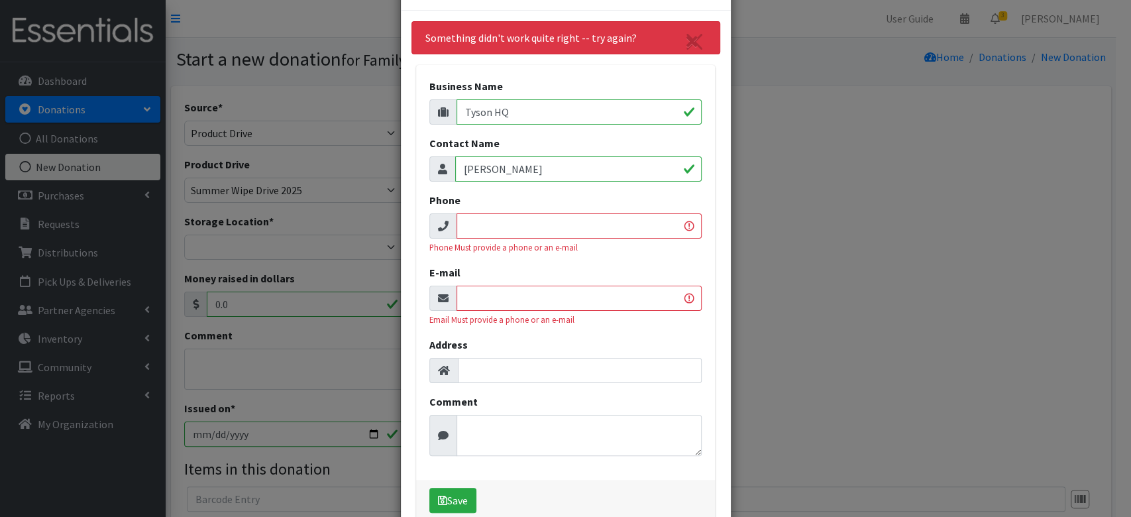 The image size is (1131, 517). Describe the element at coordinates (466, 86) in the screenshot. I see `label: Business Name` at that location.